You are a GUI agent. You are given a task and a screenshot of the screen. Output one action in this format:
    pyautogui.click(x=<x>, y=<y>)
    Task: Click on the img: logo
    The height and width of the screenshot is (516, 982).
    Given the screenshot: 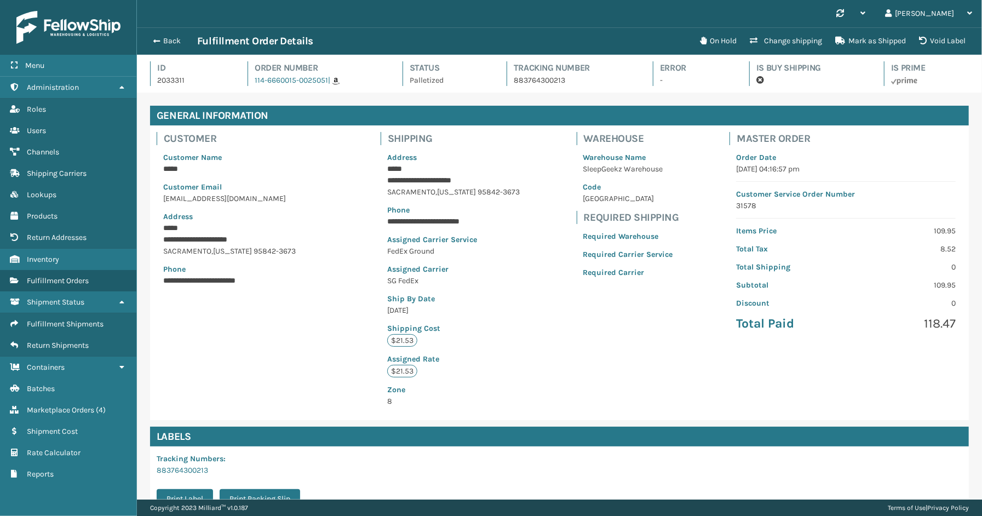 What is the action you would take?
    pyautogui.click(x=68, y=27)
    